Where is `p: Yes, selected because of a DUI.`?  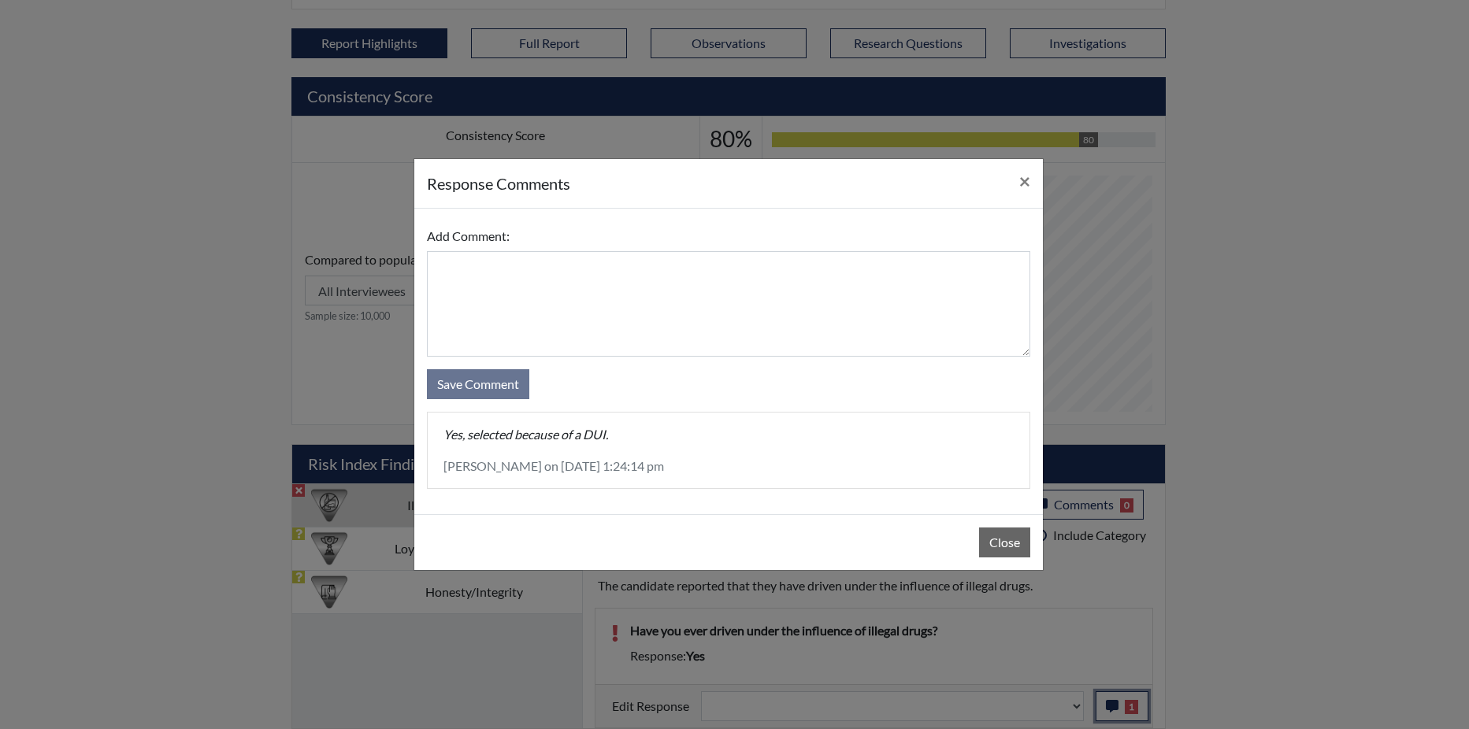 p: Yes, selected because of a DUI. is located at coordinates (728, 435).